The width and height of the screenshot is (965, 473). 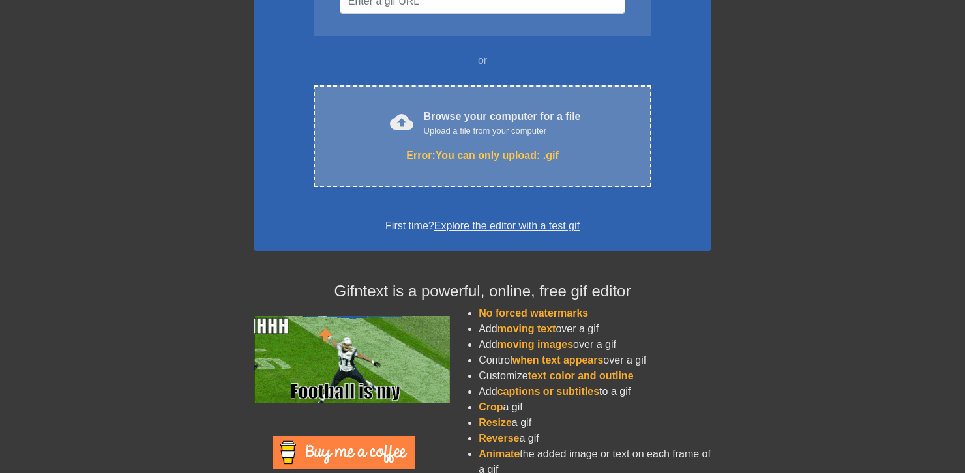 What do you see at coordinates (483, 226) in the screenshot?
I see `div: First time?` at bounding box center [483, 226].